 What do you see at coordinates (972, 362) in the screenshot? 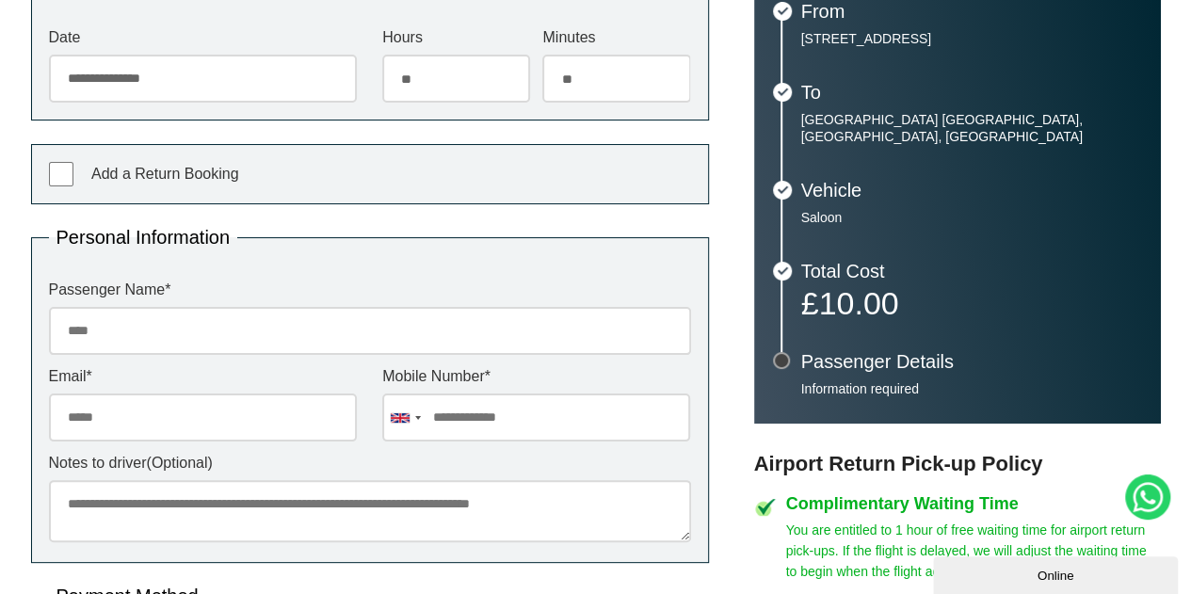
I see `h3: Passenger Details` at bounding box center [972, 362].